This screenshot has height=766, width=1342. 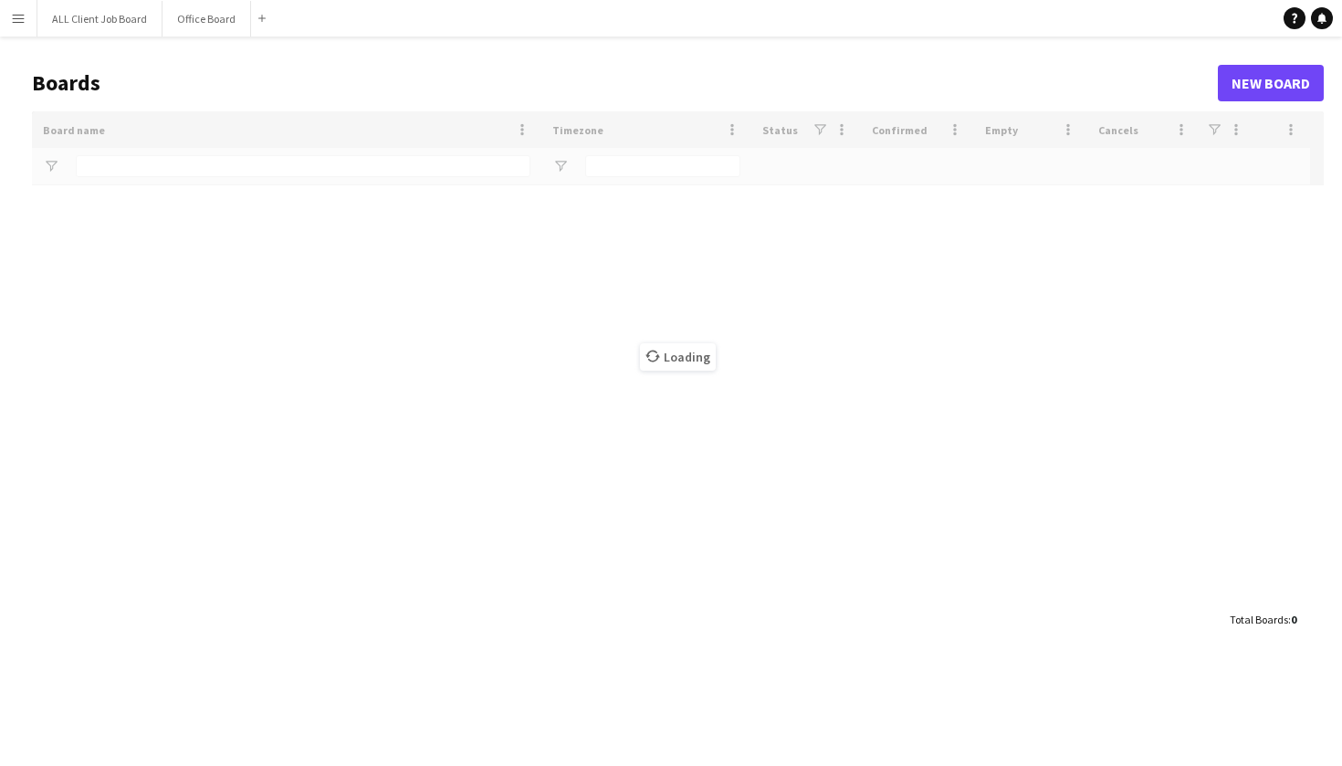 I want to click on span: 0, so click(x=1293, y=619).